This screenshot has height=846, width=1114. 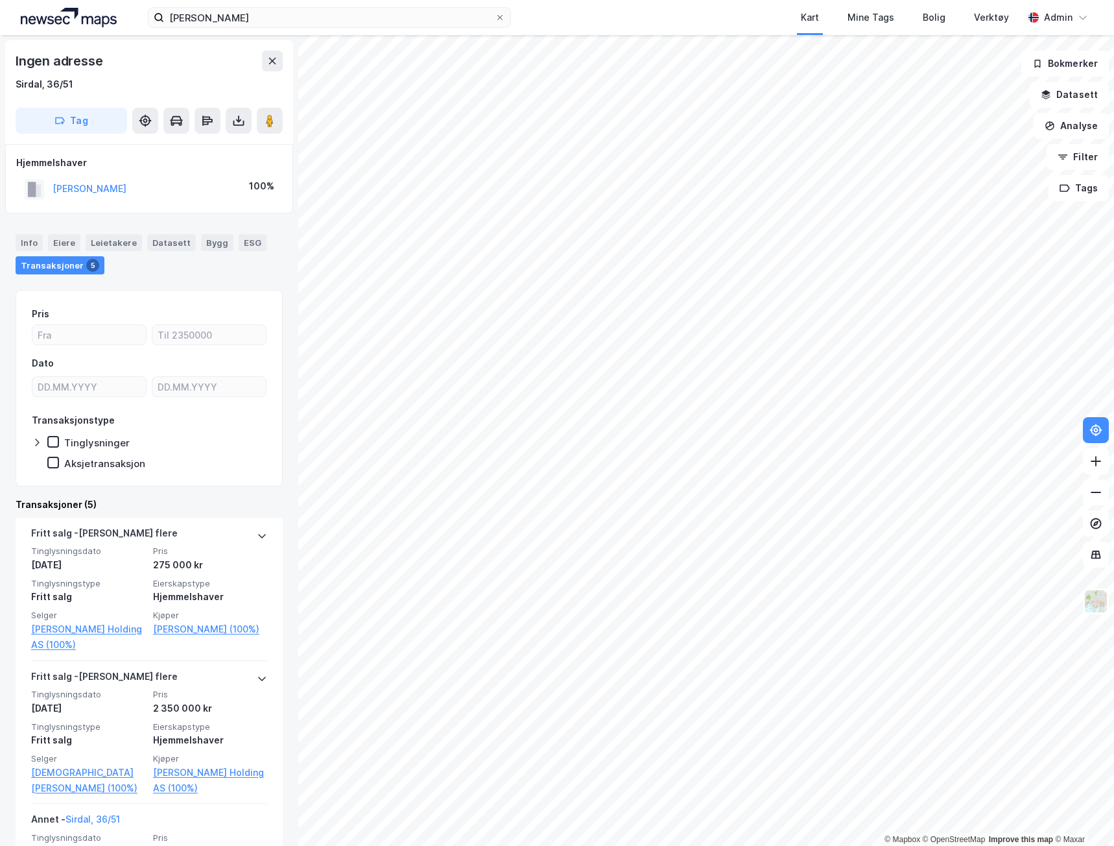 I want to click on button: Bokmerker, so click(x=1065, y=64).